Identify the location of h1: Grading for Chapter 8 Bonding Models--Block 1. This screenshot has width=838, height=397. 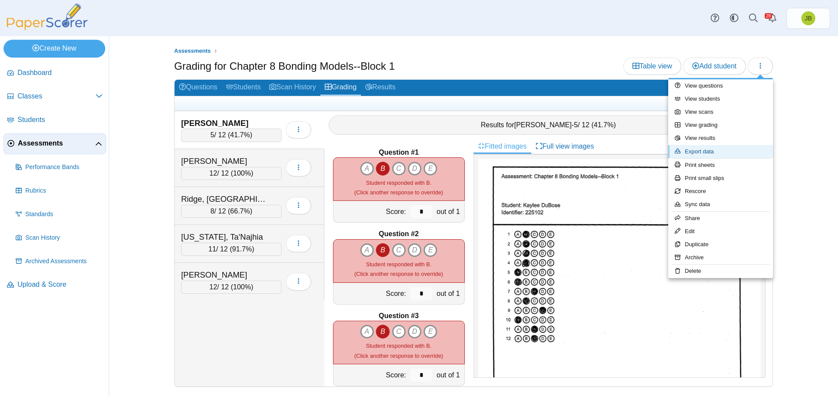
(284, 66).